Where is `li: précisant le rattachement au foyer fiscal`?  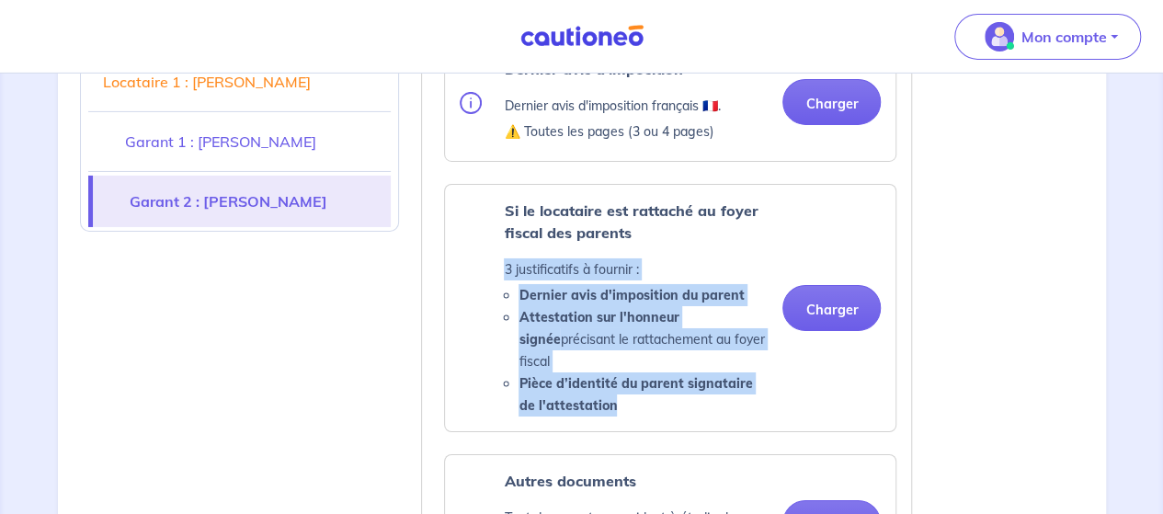 li: précisant le rattachement au foyer fiscal is located at coordinates (643, 339).